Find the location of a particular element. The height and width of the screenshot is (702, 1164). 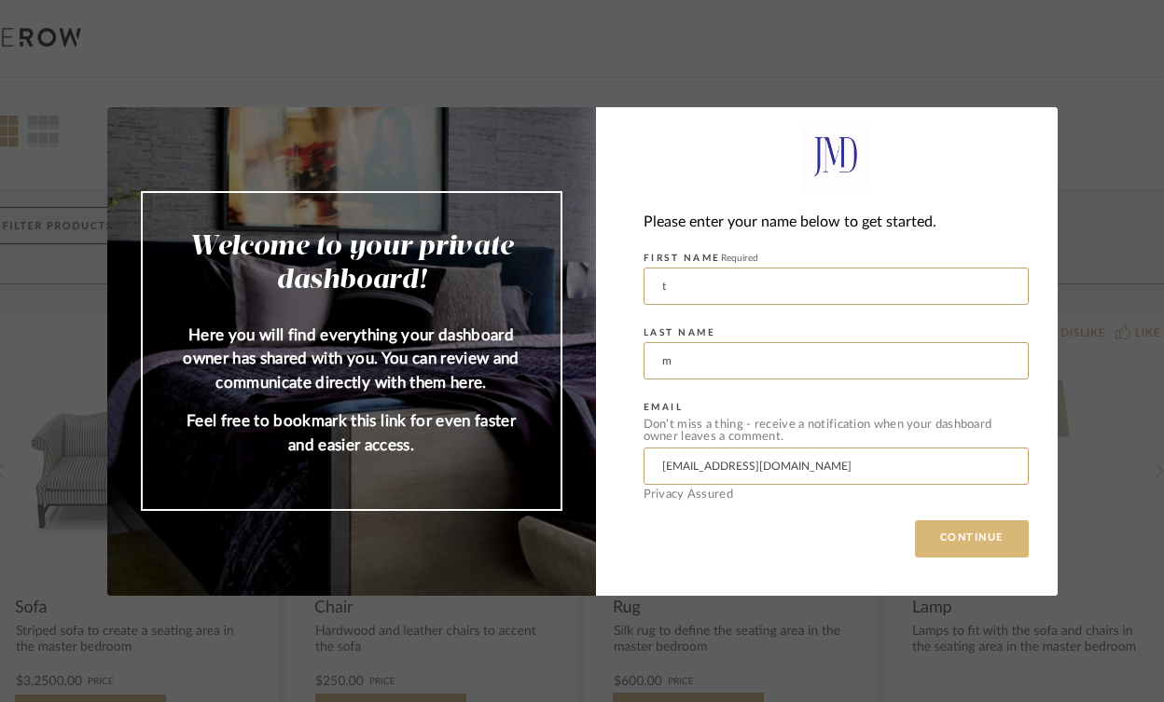

input: Enter Last Name is located at coordinates (836, 361).